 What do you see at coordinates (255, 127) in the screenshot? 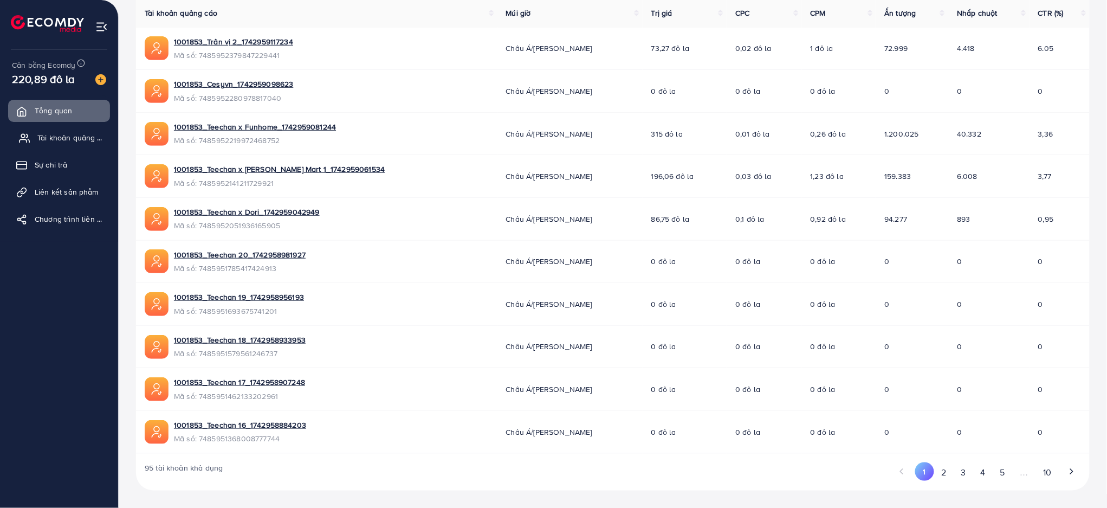
I see `a: 1001853_Teechan x Funhome_1742959081244` at bounding box center [255, 127].